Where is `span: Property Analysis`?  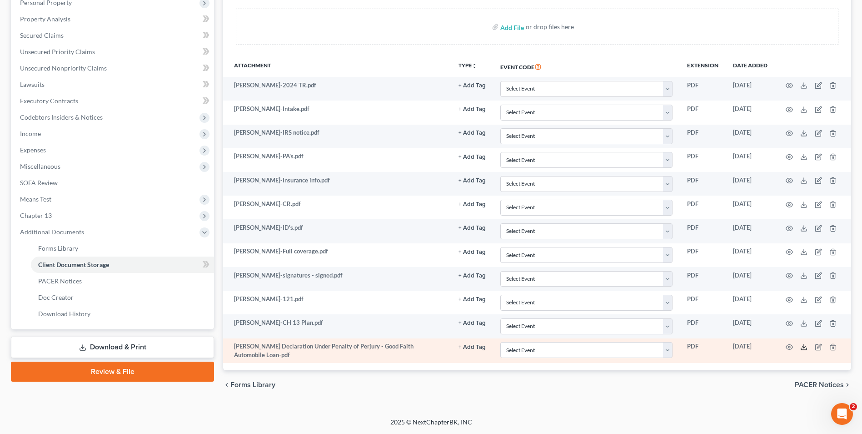 span: Property Analysis is located at coordinates (45, 19).